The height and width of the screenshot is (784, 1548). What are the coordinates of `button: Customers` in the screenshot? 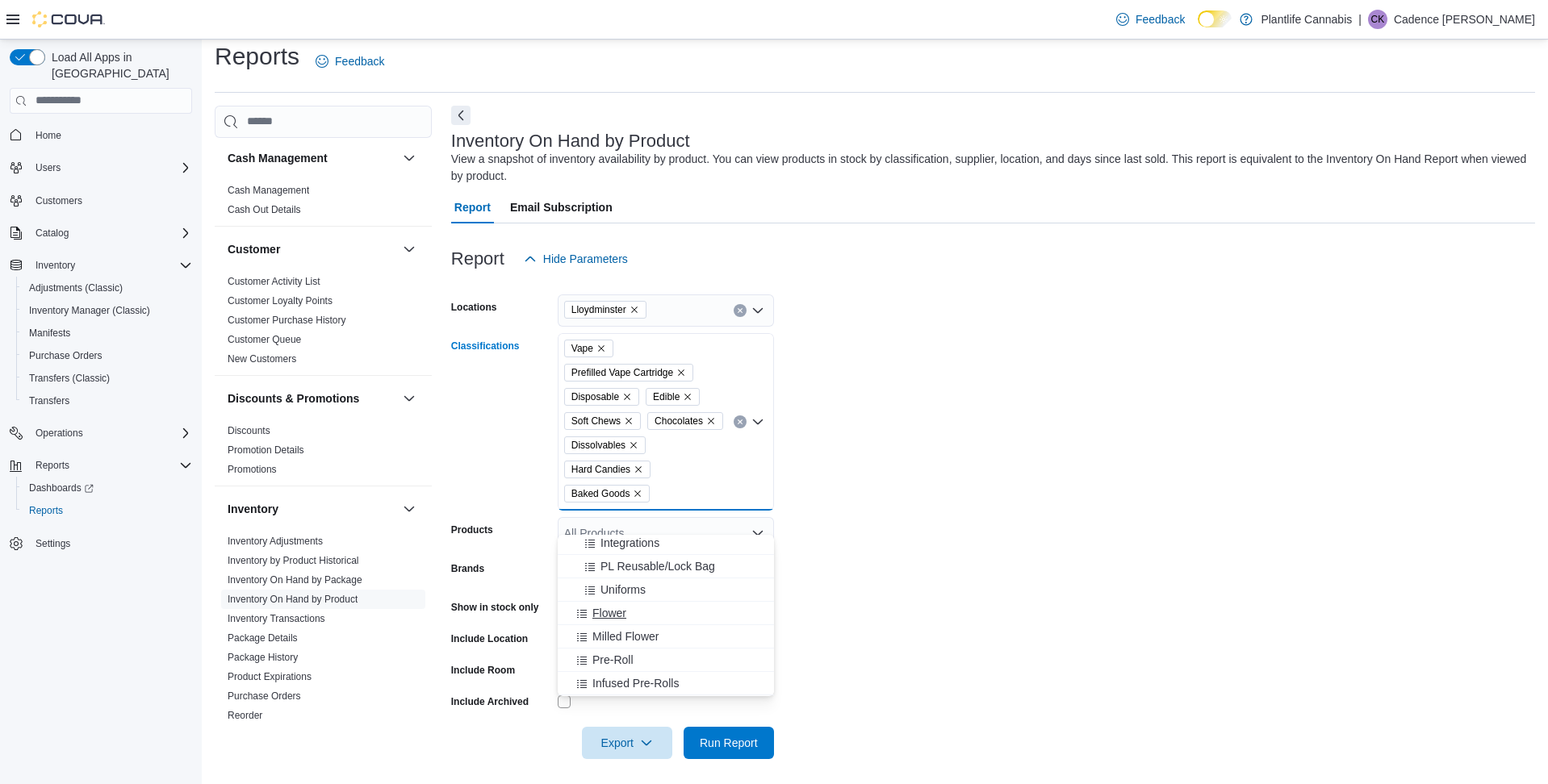 It's located at (101, 200).